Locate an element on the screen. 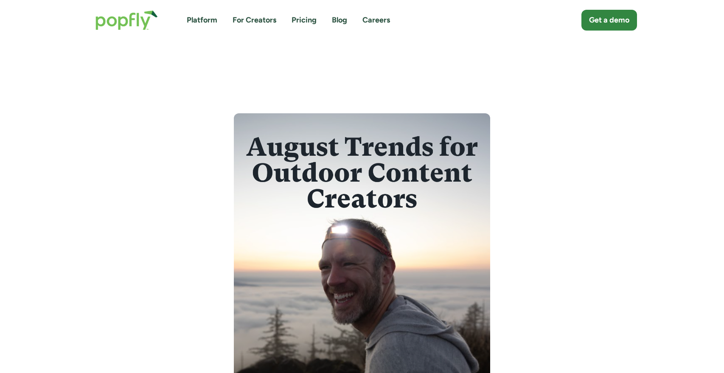 The width and height of the screenshot is (724, 373). a: Get a demo is located at coordinates (609, 20).